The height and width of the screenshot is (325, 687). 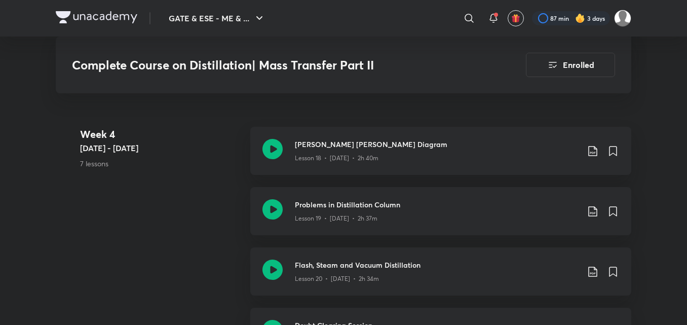 I want to click on button: GATE & ESE - ME & ..., so click(x=217, y=18).